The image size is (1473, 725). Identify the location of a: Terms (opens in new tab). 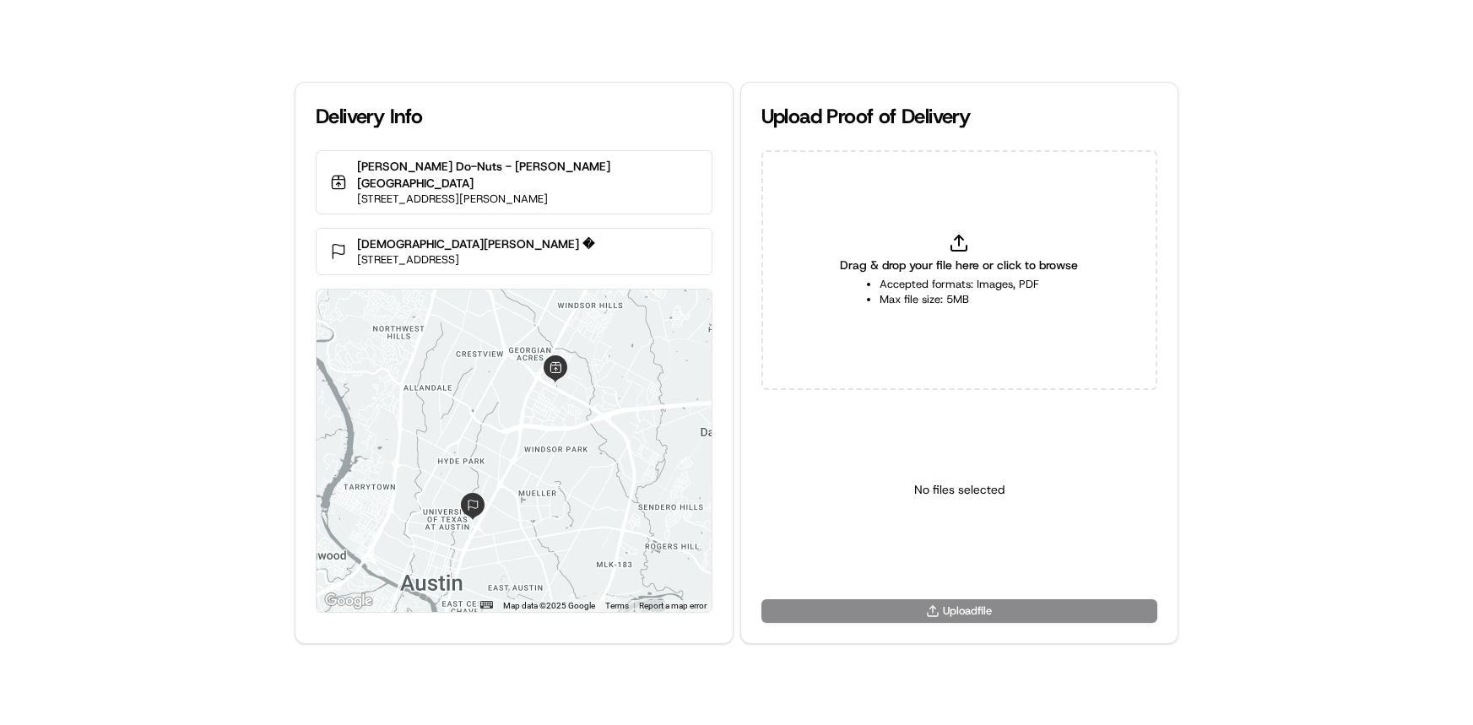
(617, 605).